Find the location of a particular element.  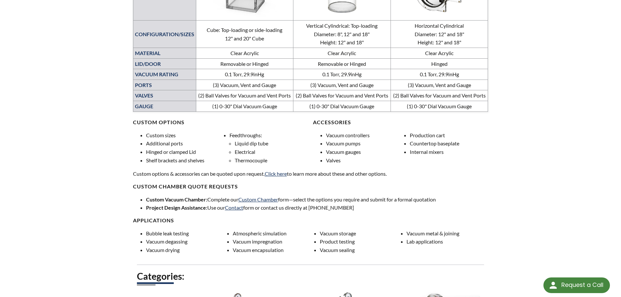

li: Atmospheric simulation is located at coordinates (274, 234).